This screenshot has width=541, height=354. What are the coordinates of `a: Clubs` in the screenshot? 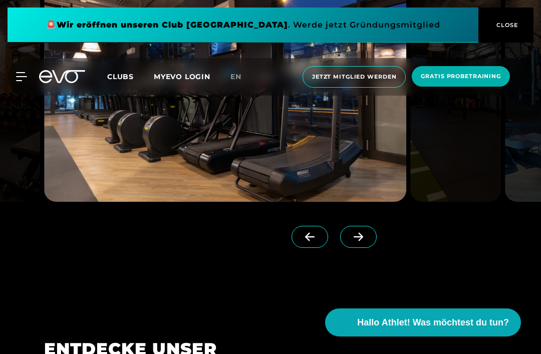 It's located at (130, 76).